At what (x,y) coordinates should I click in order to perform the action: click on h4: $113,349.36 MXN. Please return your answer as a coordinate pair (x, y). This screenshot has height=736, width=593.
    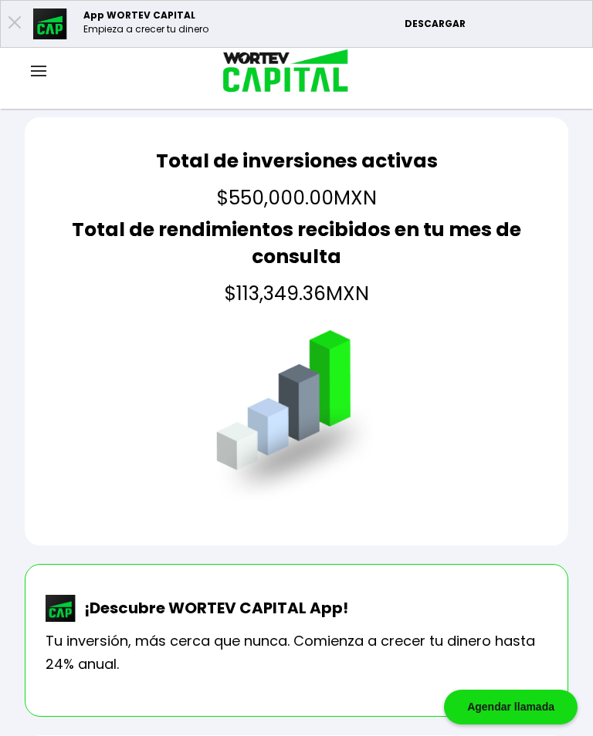
    Looking at the image, I should click on (296, 294).